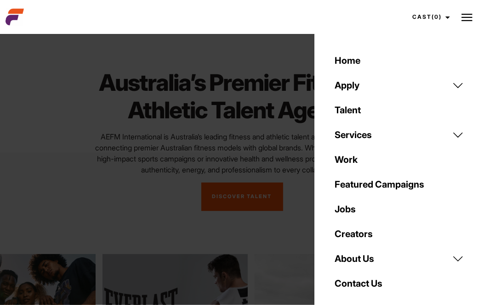  I want to click on a: About Us, so click(399, 259).